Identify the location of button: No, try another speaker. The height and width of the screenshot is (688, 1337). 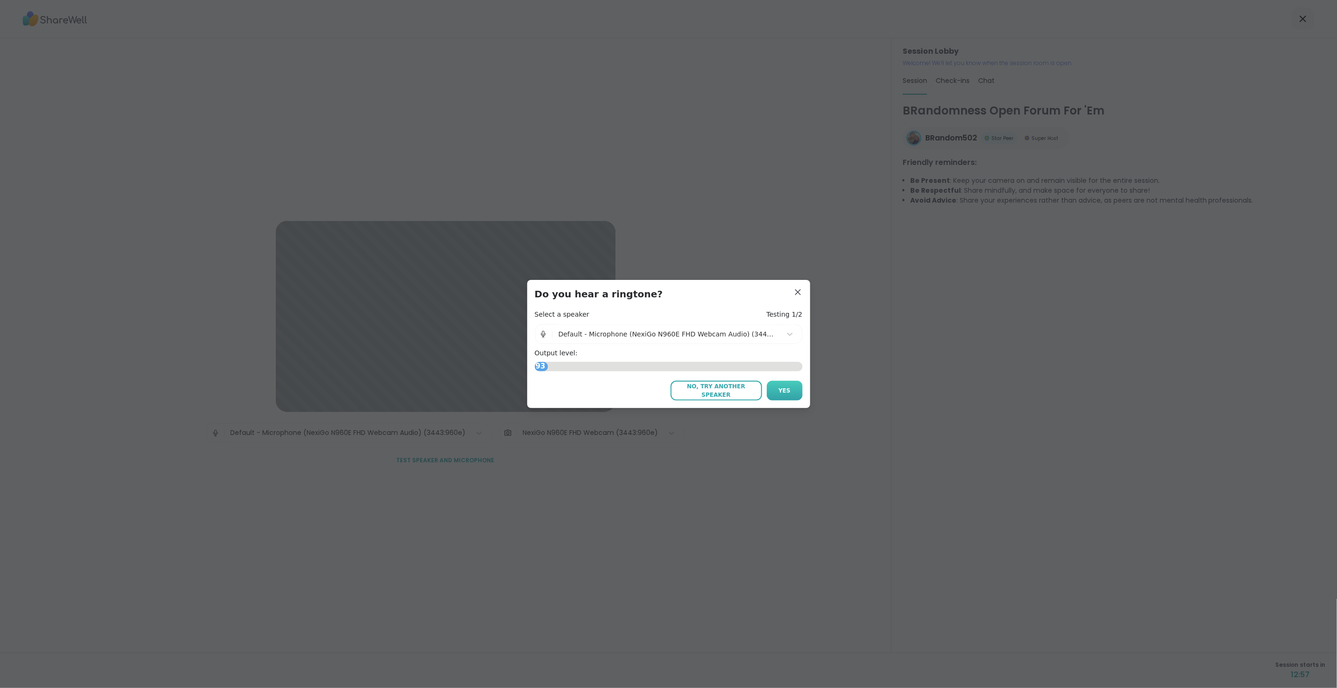
(716, 391).